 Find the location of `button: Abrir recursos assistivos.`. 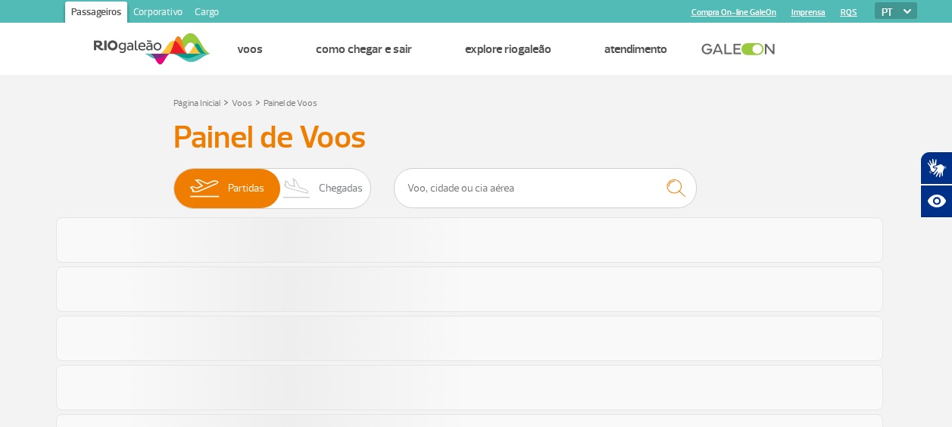

button: Abrir recursos assistivos. is located at coordinates (936, 202).